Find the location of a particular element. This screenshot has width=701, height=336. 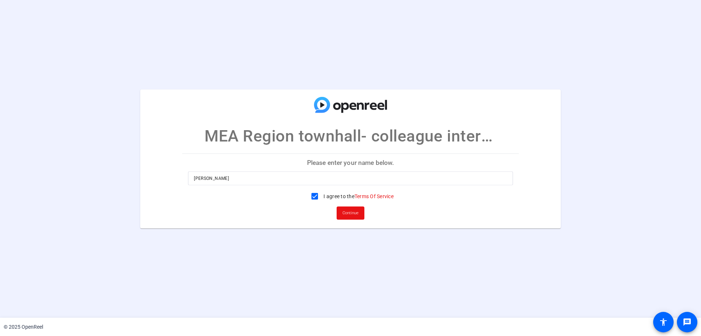

p: Please enter your name below. is located at coordinates (351, 162).